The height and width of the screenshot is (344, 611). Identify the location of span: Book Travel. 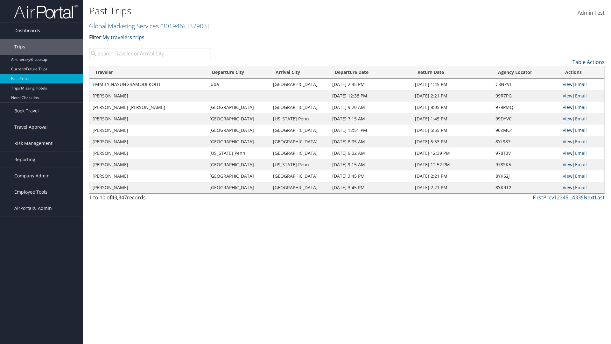
(26, 111).